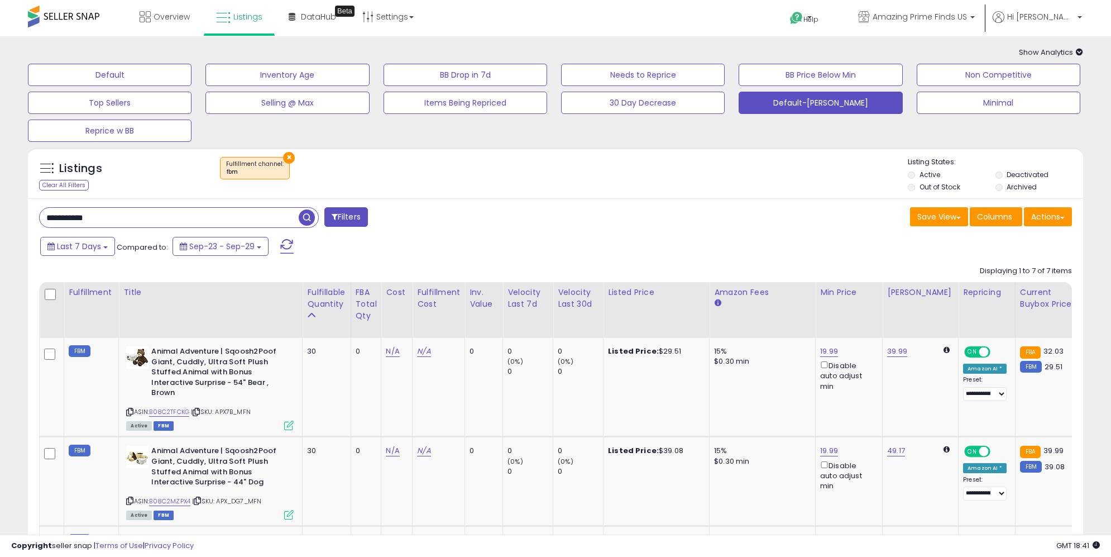 The height and width of the screenshot is (557, 1111). I want to click on a: 39.99, so click(897, 351).